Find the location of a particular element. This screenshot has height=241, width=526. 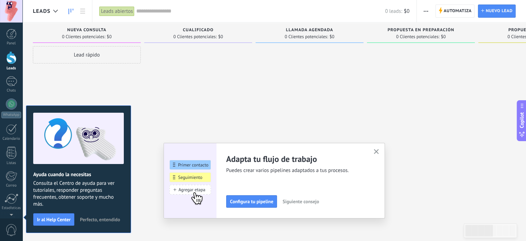

h2: Ayuda cuando la necesitas is located at coordinates (79, 174).